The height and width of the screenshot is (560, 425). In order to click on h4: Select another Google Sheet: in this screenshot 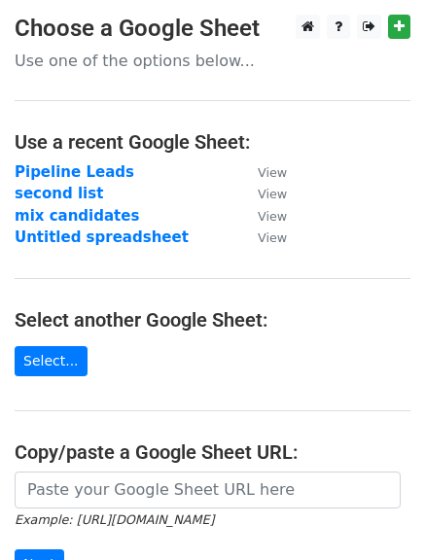, I will do `click(212, 320)`.